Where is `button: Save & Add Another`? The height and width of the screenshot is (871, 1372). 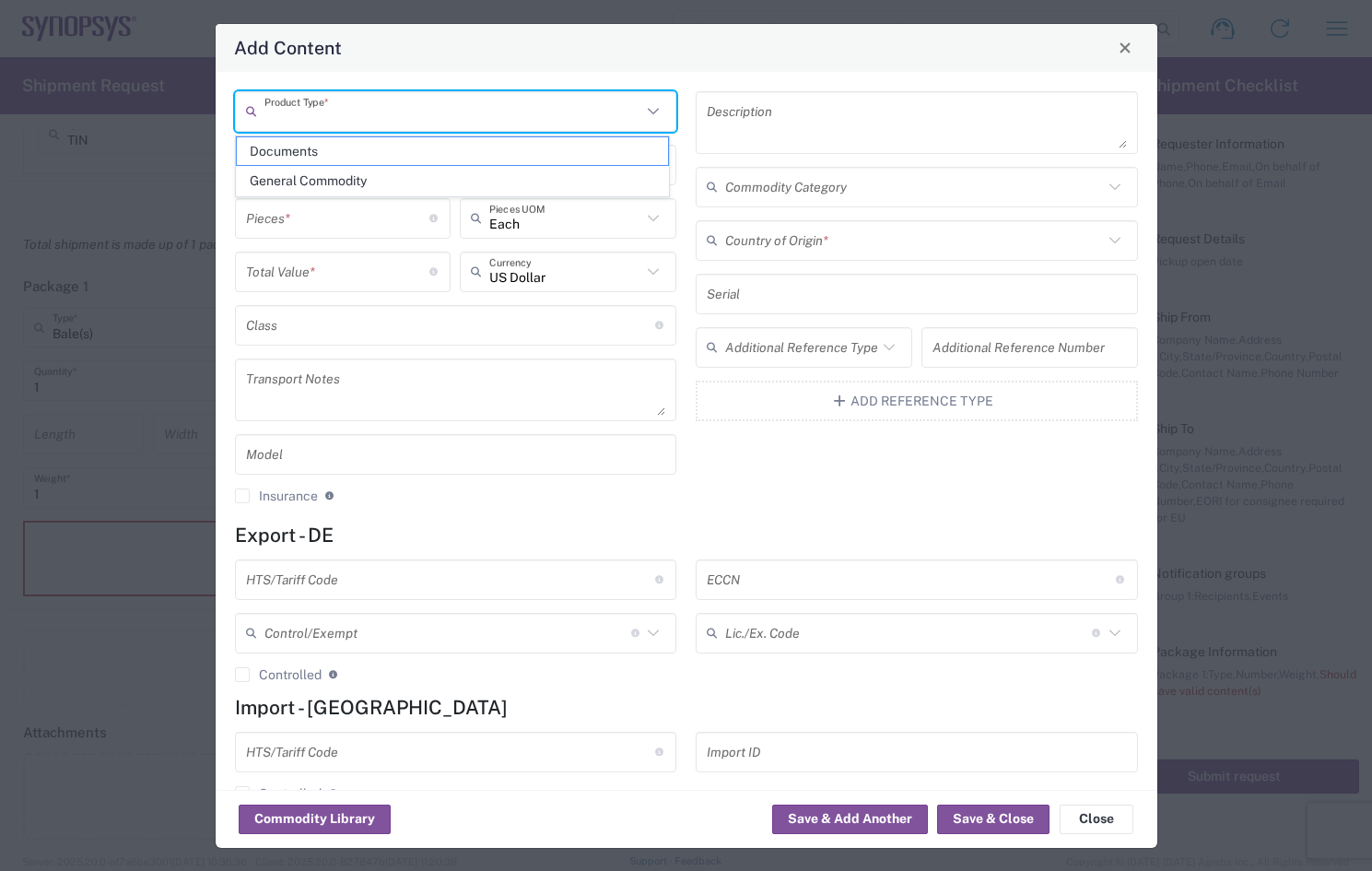 button: Save & Add Another is located at coordinates (849, 819).